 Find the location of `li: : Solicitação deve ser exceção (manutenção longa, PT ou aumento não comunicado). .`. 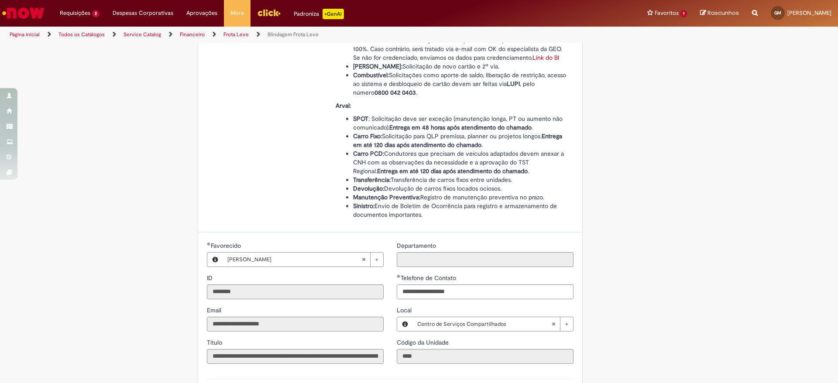

li: : Solicitação deve ser exceção (manutenção longa, PT ou aumento não comunicado). . is located at coordinates (460, 123).